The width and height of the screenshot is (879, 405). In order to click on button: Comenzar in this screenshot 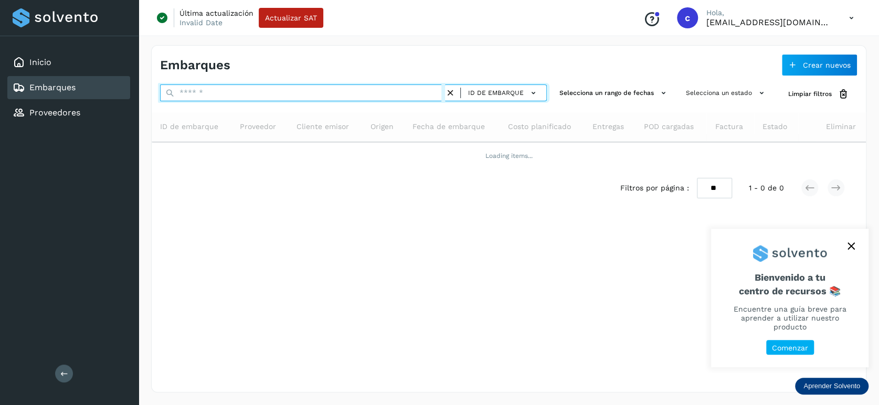, I will do `click(790, 348)`.